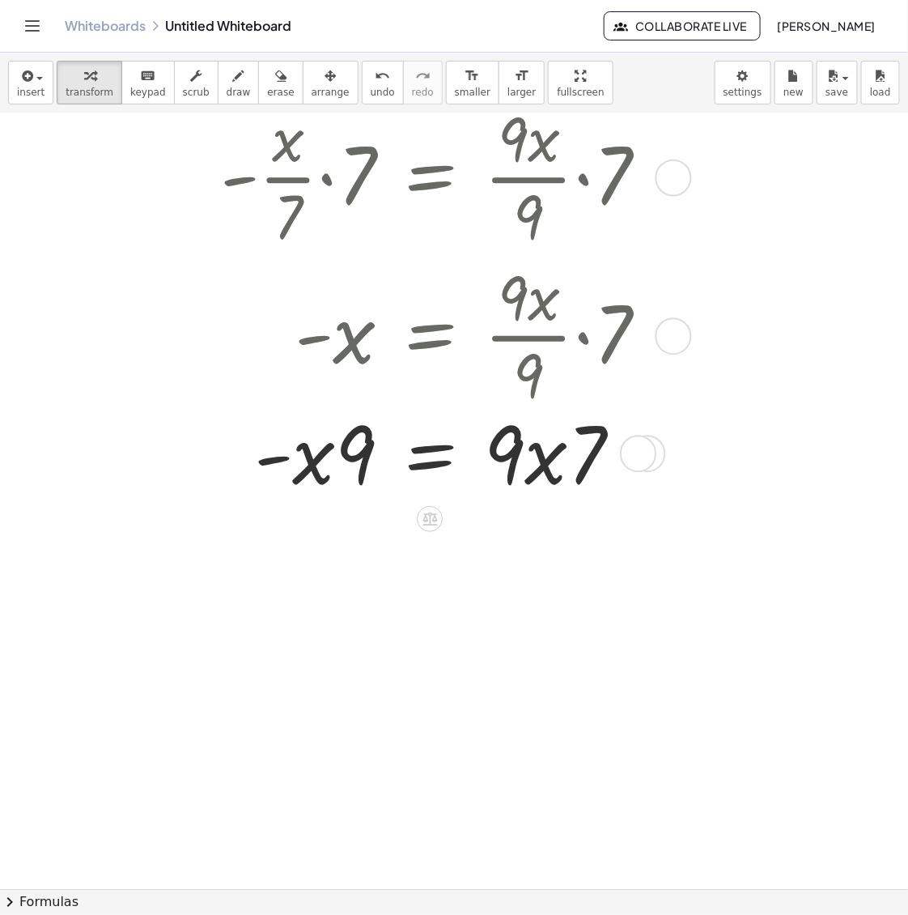 The image size is (908, 915). I want to click on button: save, so click(837, 83).